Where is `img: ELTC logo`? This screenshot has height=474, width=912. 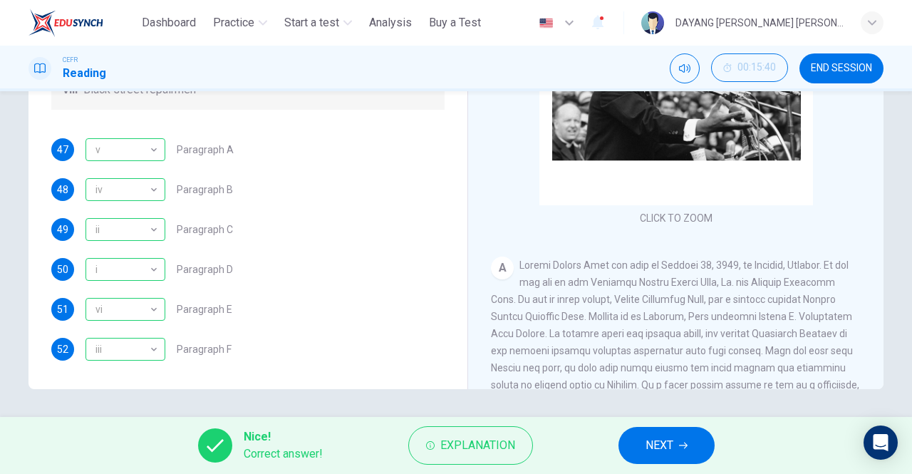
img: ELTC logo is located at coordinates (66, 23).